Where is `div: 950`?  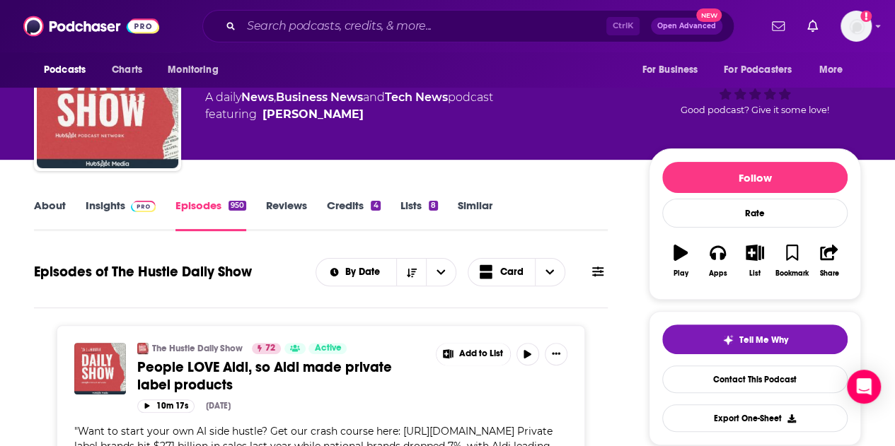
div: 950 is located at coordinates (237, 206).